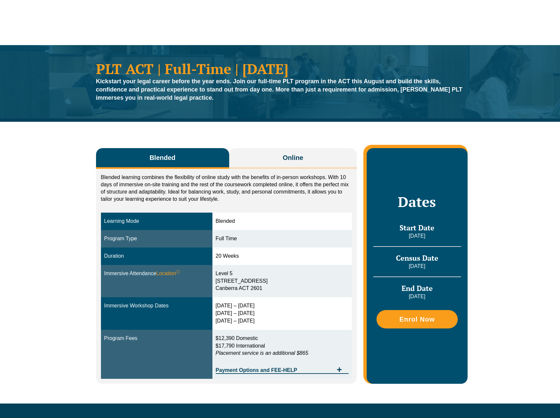 The image size is (560, 418). Describe the element at coordinates (282, 221) in the screenshot. I see `div: Blended` at that location.